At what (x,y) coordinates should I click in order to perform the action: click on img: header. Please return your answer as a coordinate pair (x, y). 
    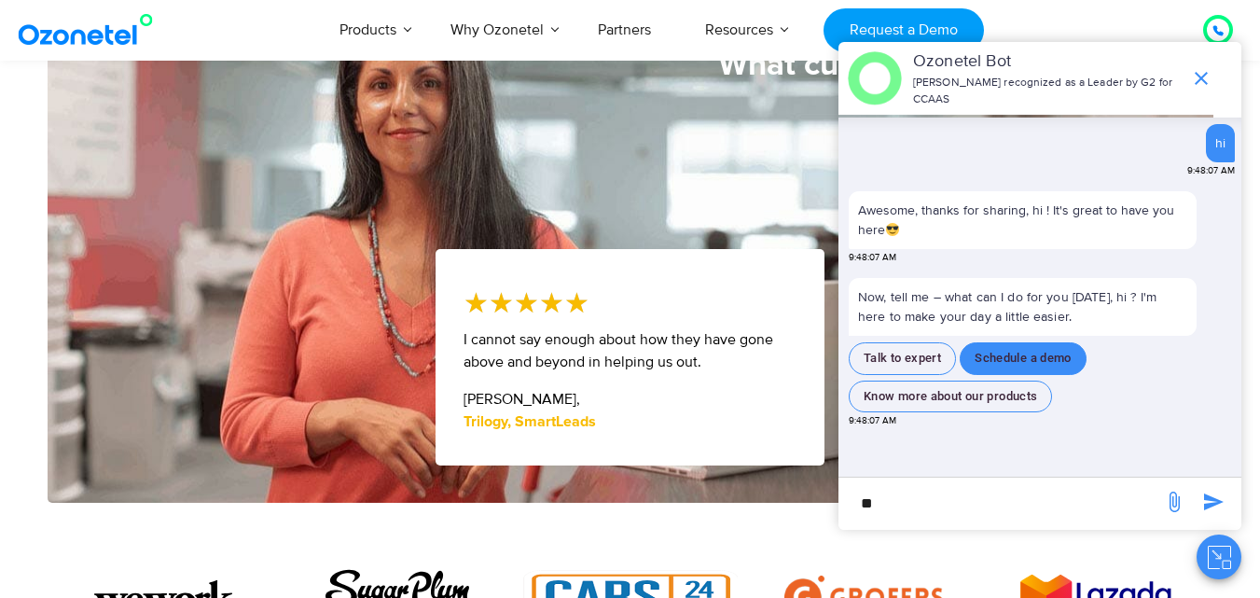
    Looking at the image, I should click on (875, 78).